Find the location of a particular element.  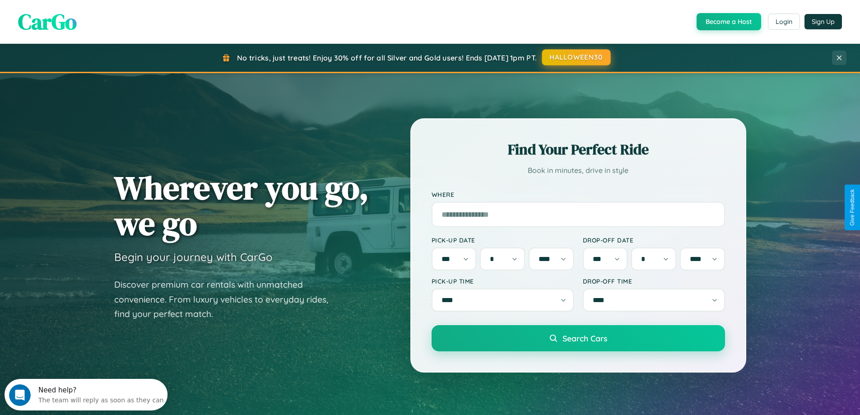

div: Need help? is located at coordinates (97, 11).